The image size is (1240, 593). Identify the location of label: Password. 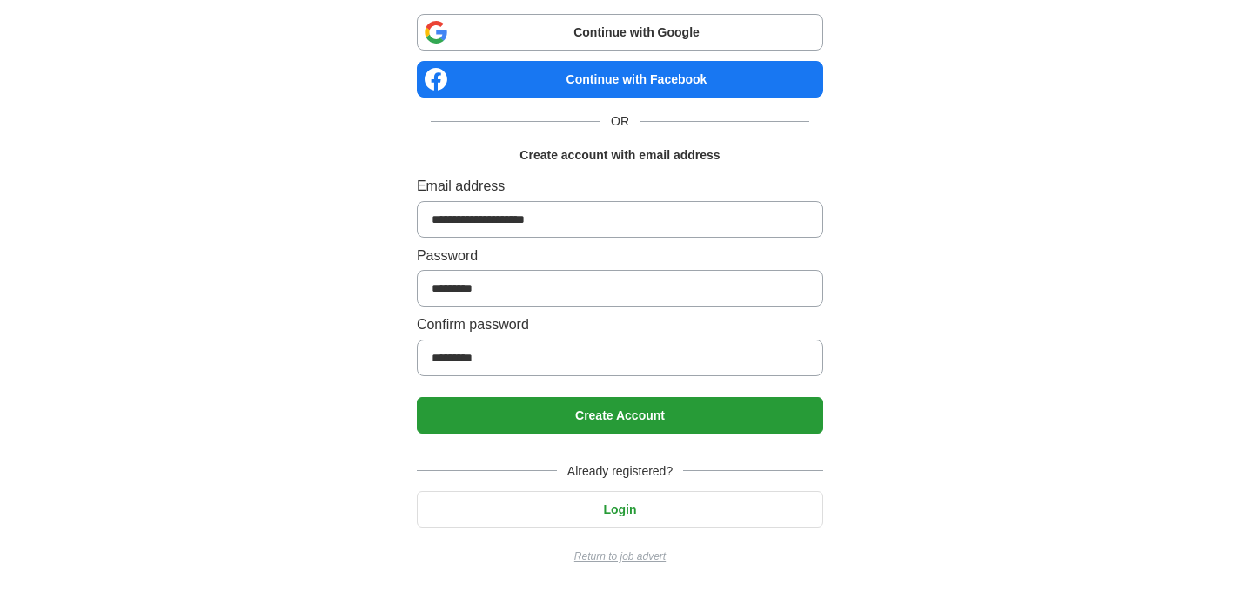
(620, 256).